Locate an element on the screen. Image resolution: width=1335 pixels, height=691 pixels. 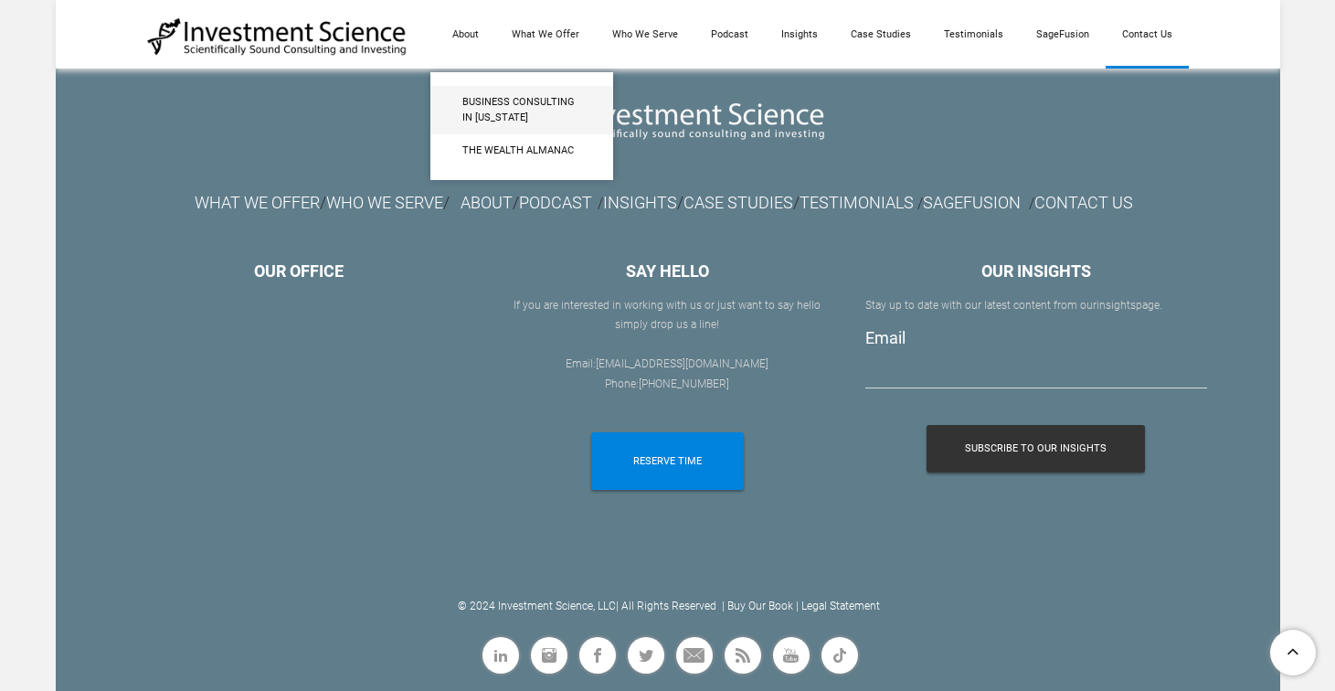
a: WHO WE SERVE is located at coordinates (385, 205).